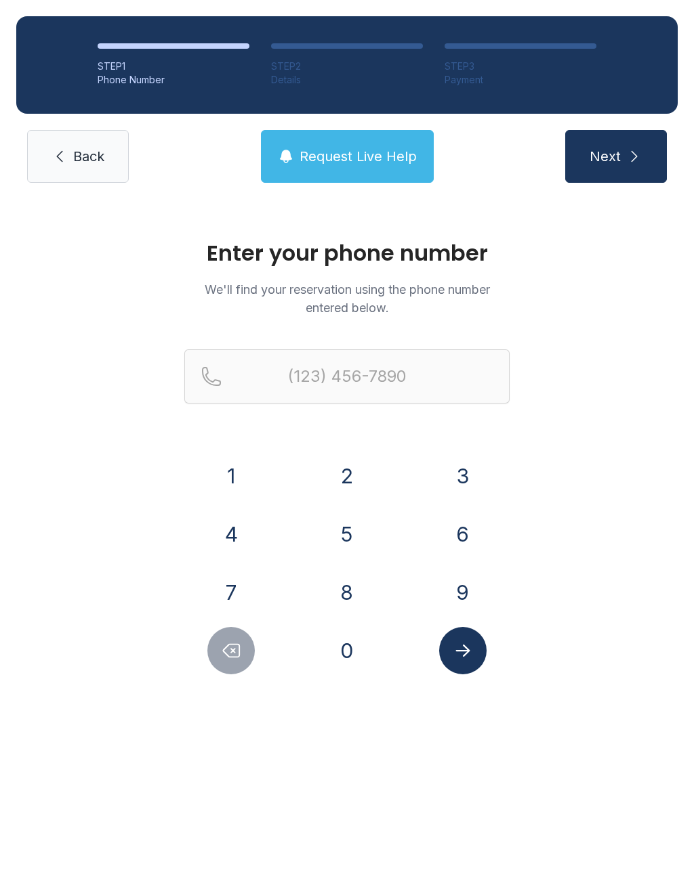 Image resolution: width=694 pixels, height=895 pixels. I want to click on button: 5, so click(347, 534).